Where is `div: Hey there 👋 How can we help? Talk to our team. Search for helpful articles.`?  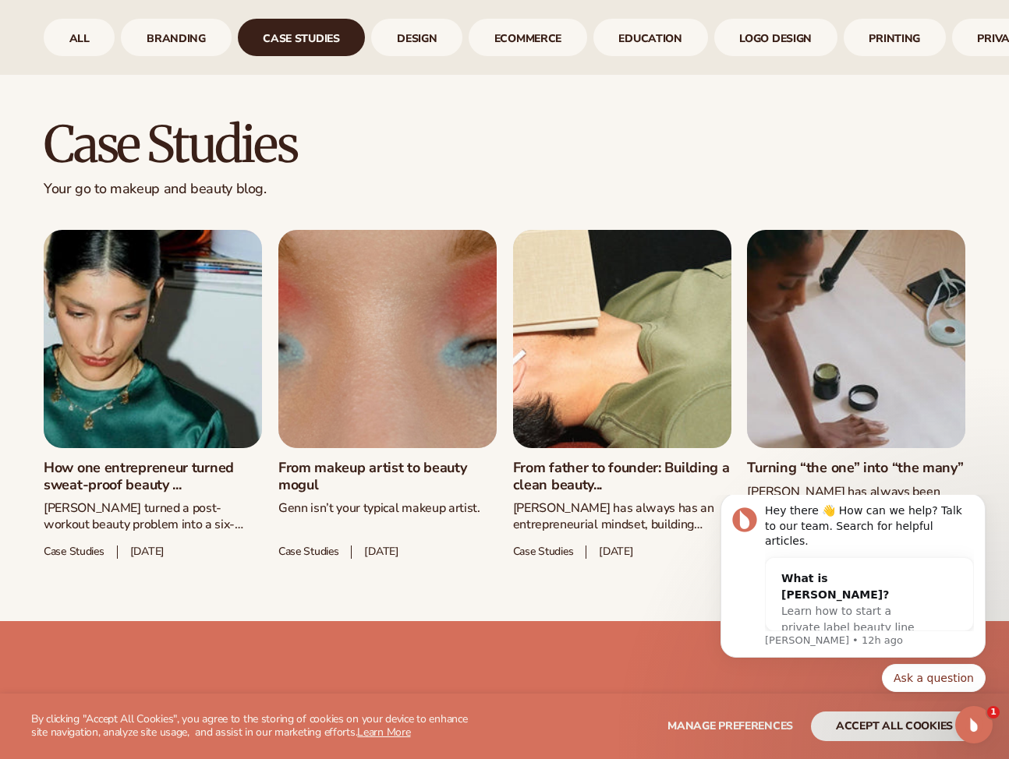 div: Hey there 👋 How can we help? Talk to our team. Search for helpful articles. is located at coordinates (172, 31).